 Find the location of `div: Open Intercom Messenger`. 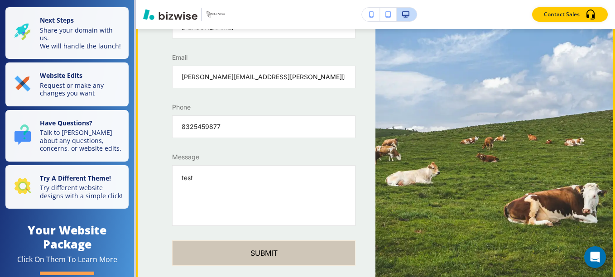

div: Open Intercom Messenger is located at coordinates (596, 257).